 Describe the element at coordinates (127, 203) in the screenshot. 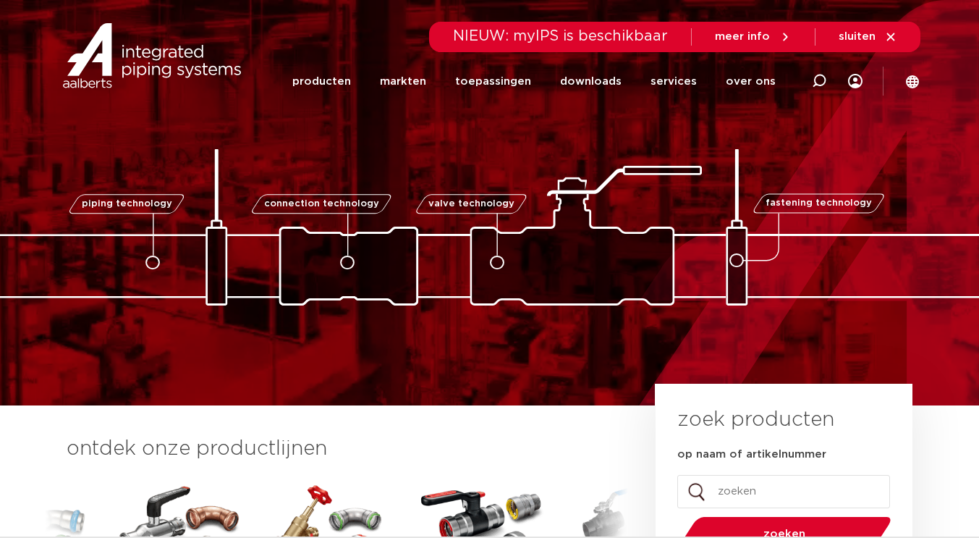

I see `span: piping technology` at that location.